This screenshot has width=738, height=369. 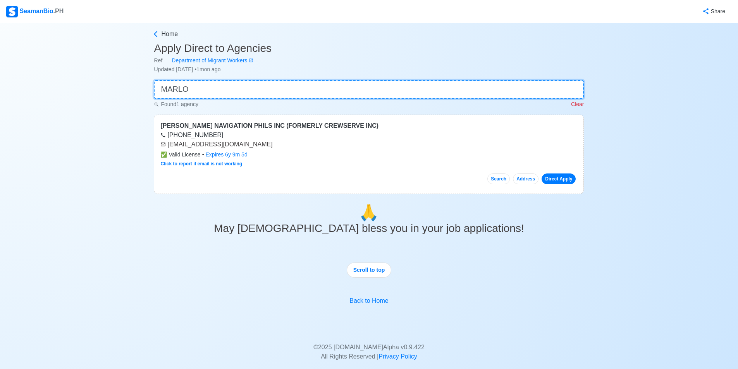 I want to click on span: Valid License, so click(x=180, y=155).